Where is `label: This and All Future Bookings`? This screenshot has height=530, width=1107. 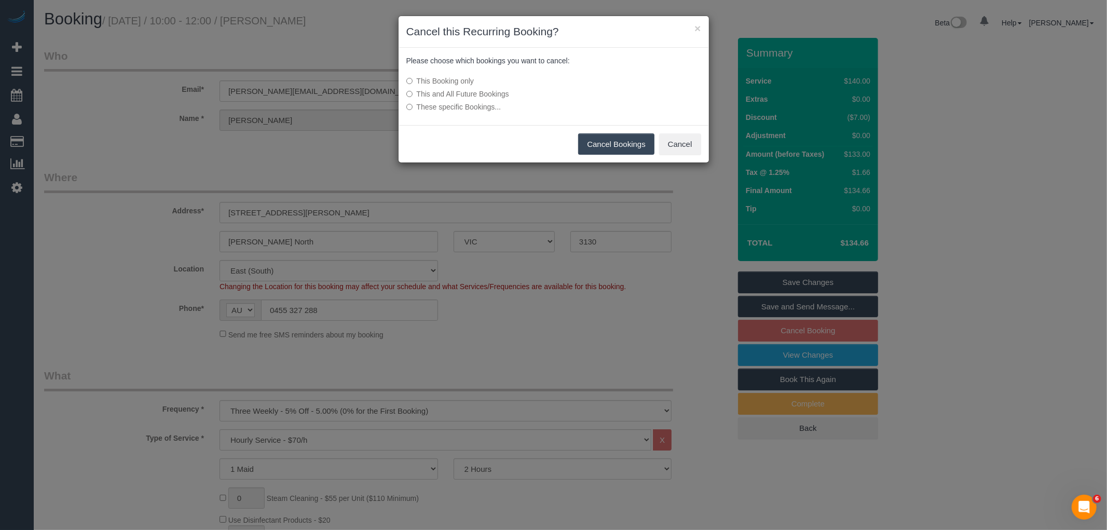 label: This and All Future Bookings is located at coordinates (502, 94).